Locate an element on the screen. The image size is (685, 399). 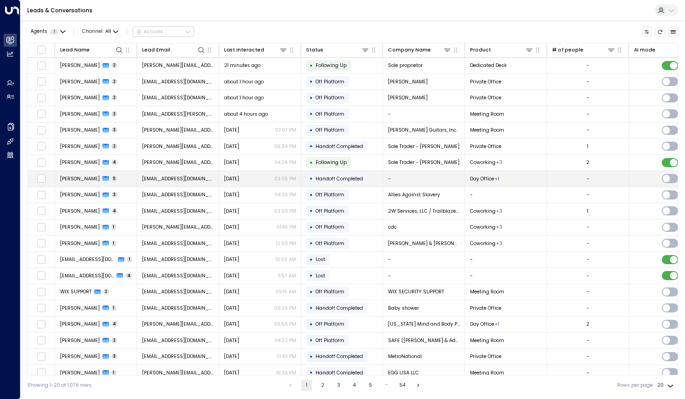
div: Meeting Room is located at coordinates (497, 324).